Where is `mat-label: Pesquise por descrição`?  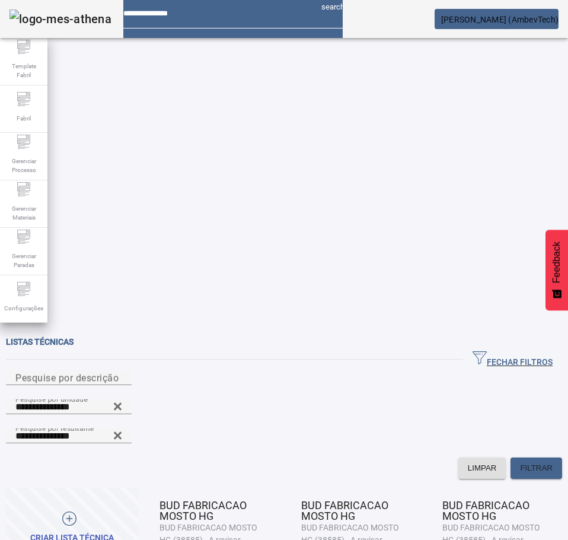 mat-label: Pesquise por descrição is located at coordinates (67, 377).